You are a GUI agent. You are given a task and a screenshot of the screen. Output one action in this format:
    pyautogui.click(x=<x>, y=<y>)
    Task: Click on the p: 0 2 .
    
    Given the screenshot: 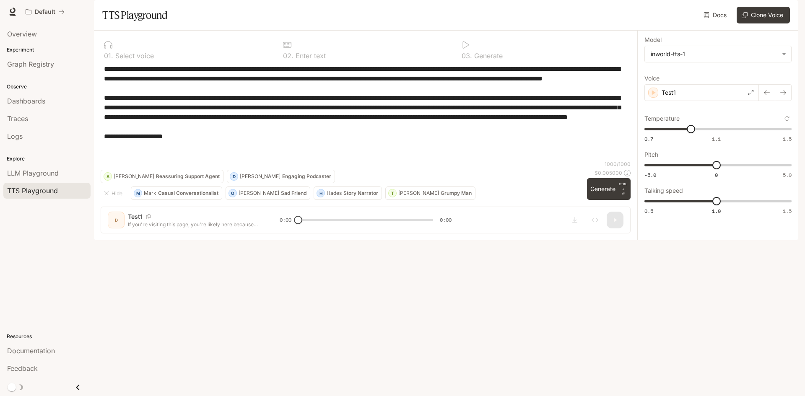 What is the action you would take?
    pyautogui.click(x=288, y=56)
    